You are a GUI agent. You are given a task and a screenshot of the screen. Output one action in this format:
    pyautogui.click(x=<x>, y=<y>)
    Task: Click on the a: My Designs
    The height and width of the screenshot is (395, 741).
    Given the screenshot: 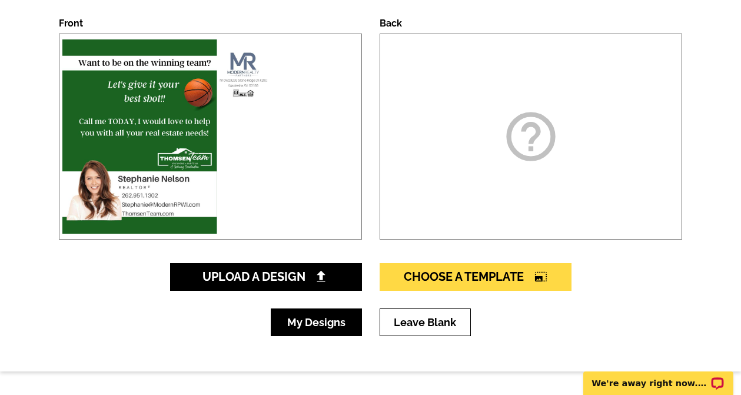 What is the action you would take?
    pyautogui.click(x=316, y=322)
    